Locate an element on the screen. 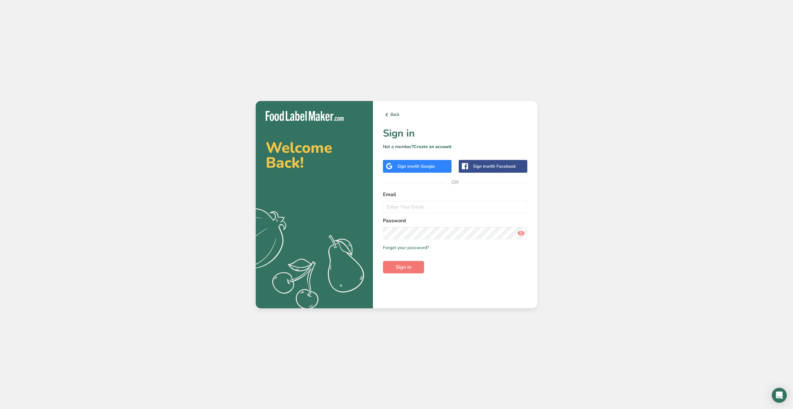 The height and width of the screenshot is (409, 793). h1: Sign in is located at coordinates (455, 133).